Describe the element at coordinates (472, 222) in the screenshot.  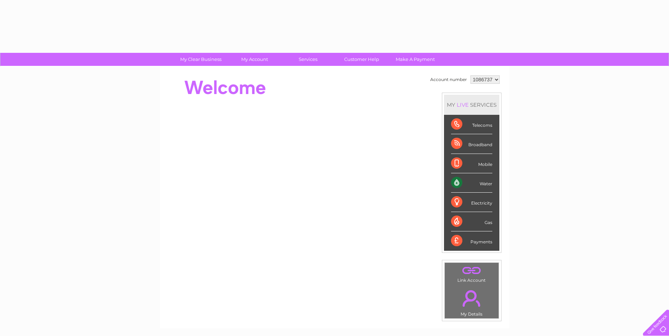
I see `div: Gas` at that location.